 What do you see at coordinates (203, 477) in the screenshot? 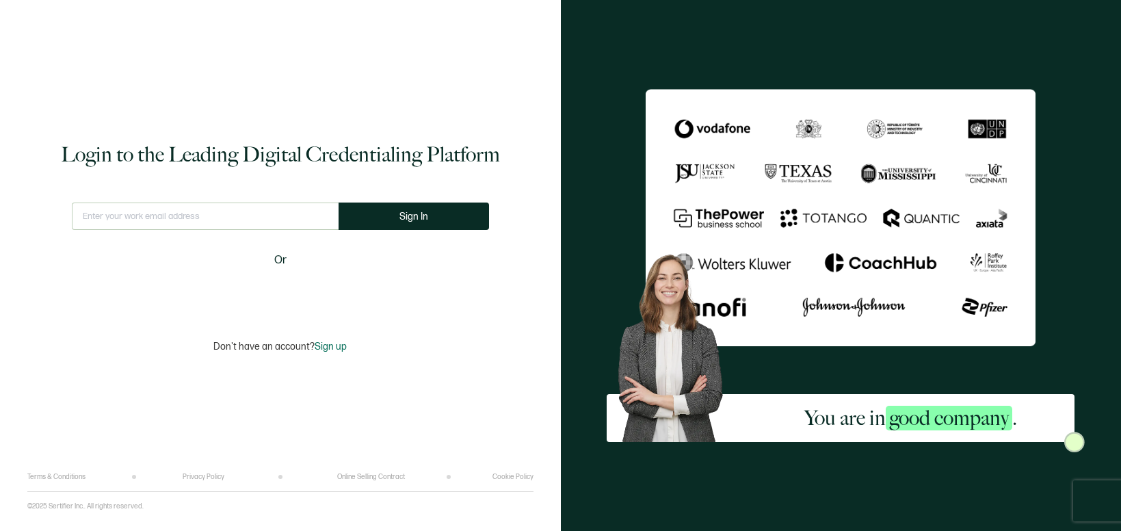
I see `a: Privacy Policy` at bounding box center [203, 477].